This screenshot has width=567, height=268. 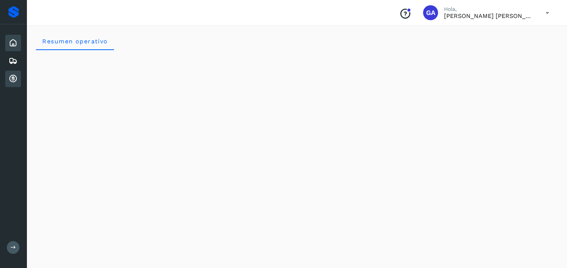 What do you see at coordinates (75, 41) in the screenshot?
I see `span: Resumen operativo` at bounding box center [75, 41].